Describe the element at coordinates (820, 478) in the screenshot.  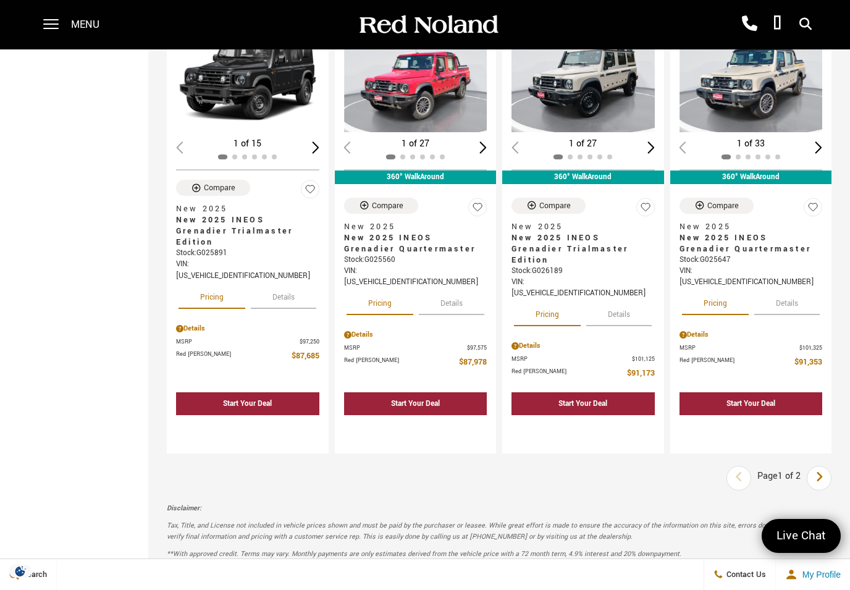
I see `a: next page` at that location.